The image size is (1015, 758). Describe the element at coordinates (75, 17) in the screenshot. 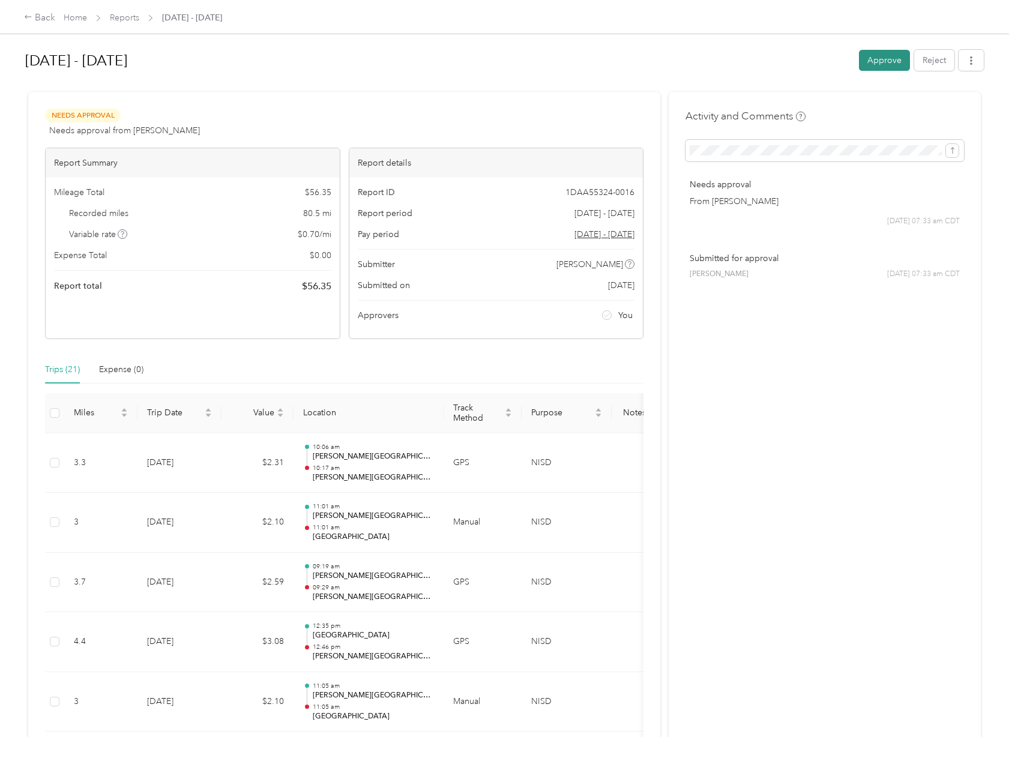

I see `a: Home` at that location.